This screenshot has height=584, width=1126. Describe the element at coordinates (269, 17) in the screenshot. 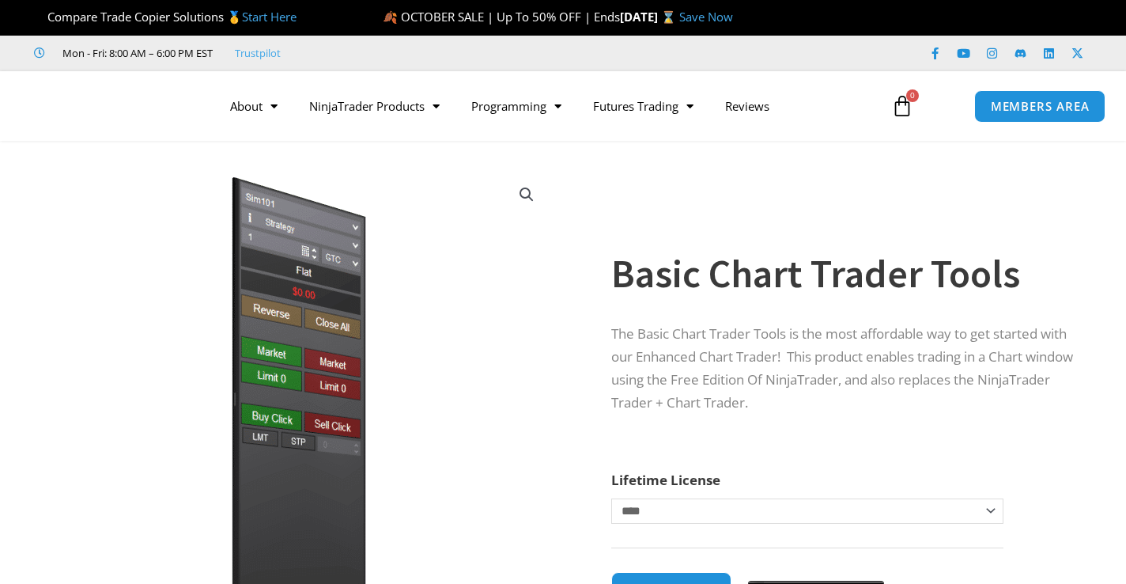

I see `a: Start Here` at that location.